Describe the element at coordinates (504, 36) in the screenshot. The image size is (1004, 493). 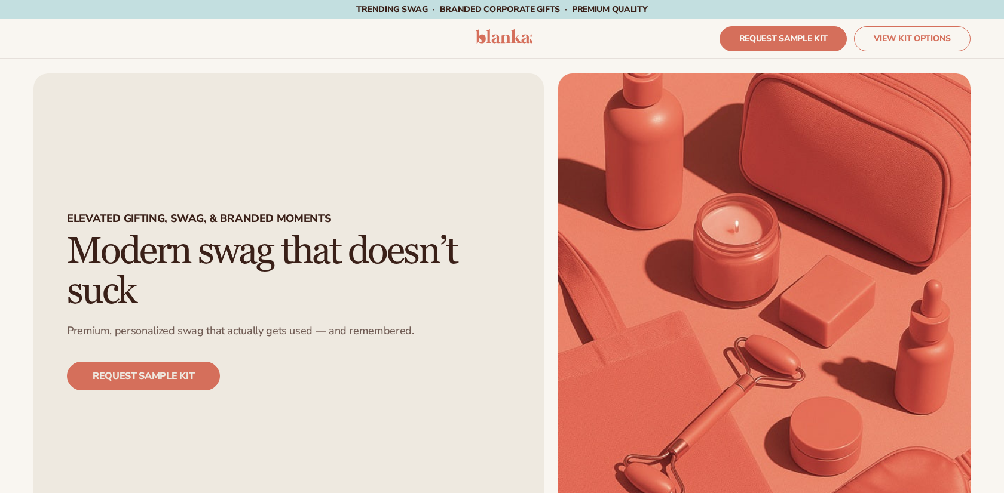
I see `img: logo` at that location.